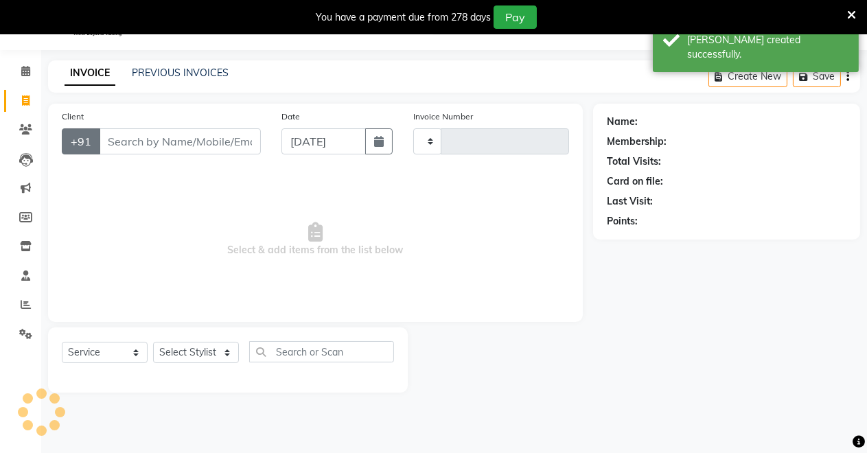 The width and height of the screenshot is (867, 453). What do you see at coordinates (73, 117) in the screenshot?
I see `label: Client` at bounding box center [73, 117].